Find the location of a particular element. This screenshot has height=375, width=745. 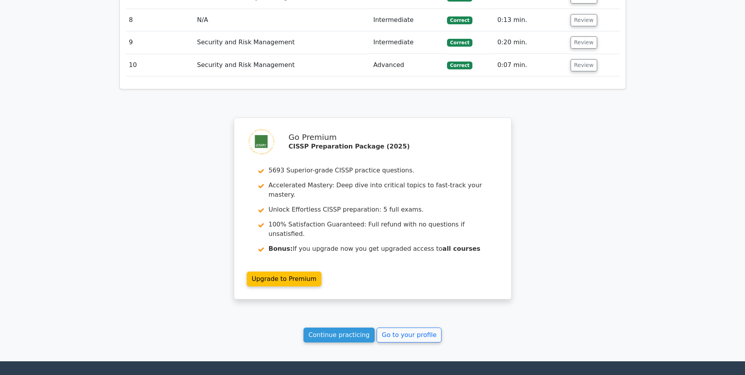

a: Go to your profile is located at coordinates (409, 335).